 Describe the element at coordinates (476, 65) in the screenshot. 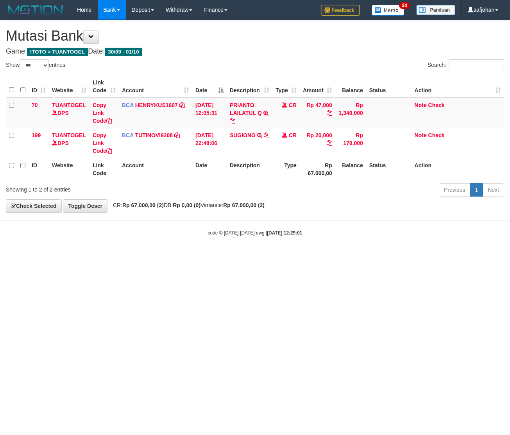

I see `input: Search:` at that location.